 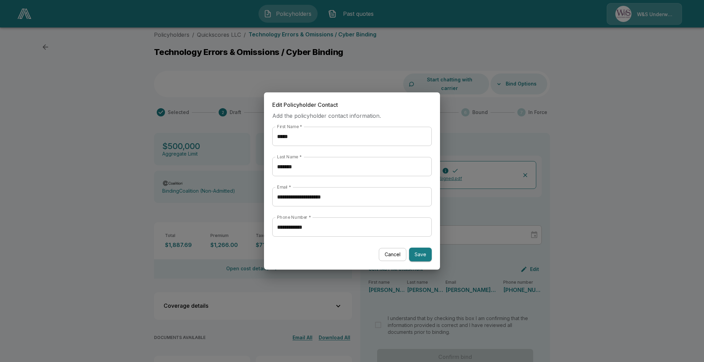 What do you see at coordinates (420, 255) in the screenshot?
I see `button: Save` at bounding box center [420, 255].